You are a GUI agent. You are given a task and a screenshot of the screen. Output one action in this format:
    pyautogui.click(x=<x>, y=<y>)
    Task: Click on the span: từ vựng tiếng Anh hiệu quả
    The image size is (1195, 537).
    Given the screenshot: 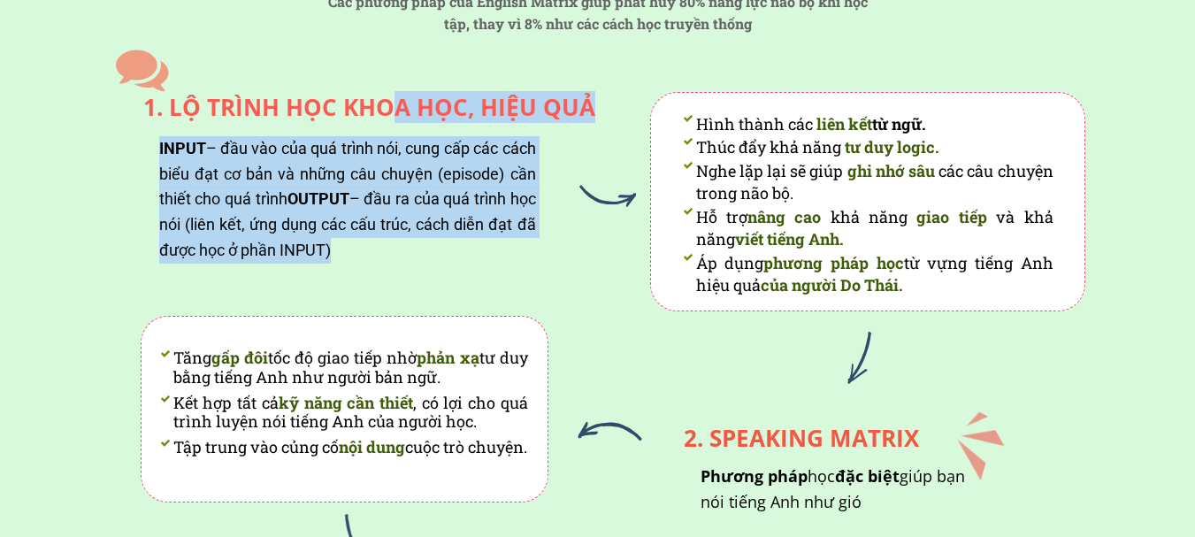 What is the action you would take?
    pyautogui.click(x=875, y=273)
    